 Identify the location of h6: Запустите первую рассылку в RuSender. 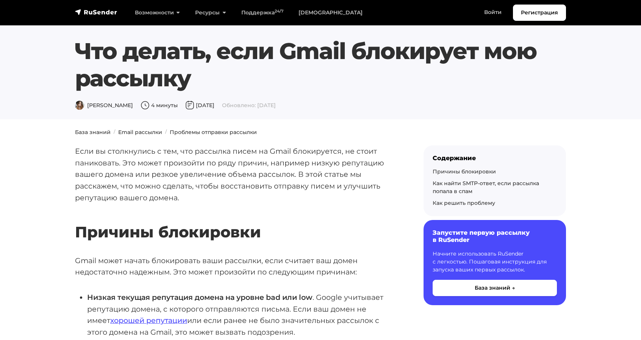
(495, 237).